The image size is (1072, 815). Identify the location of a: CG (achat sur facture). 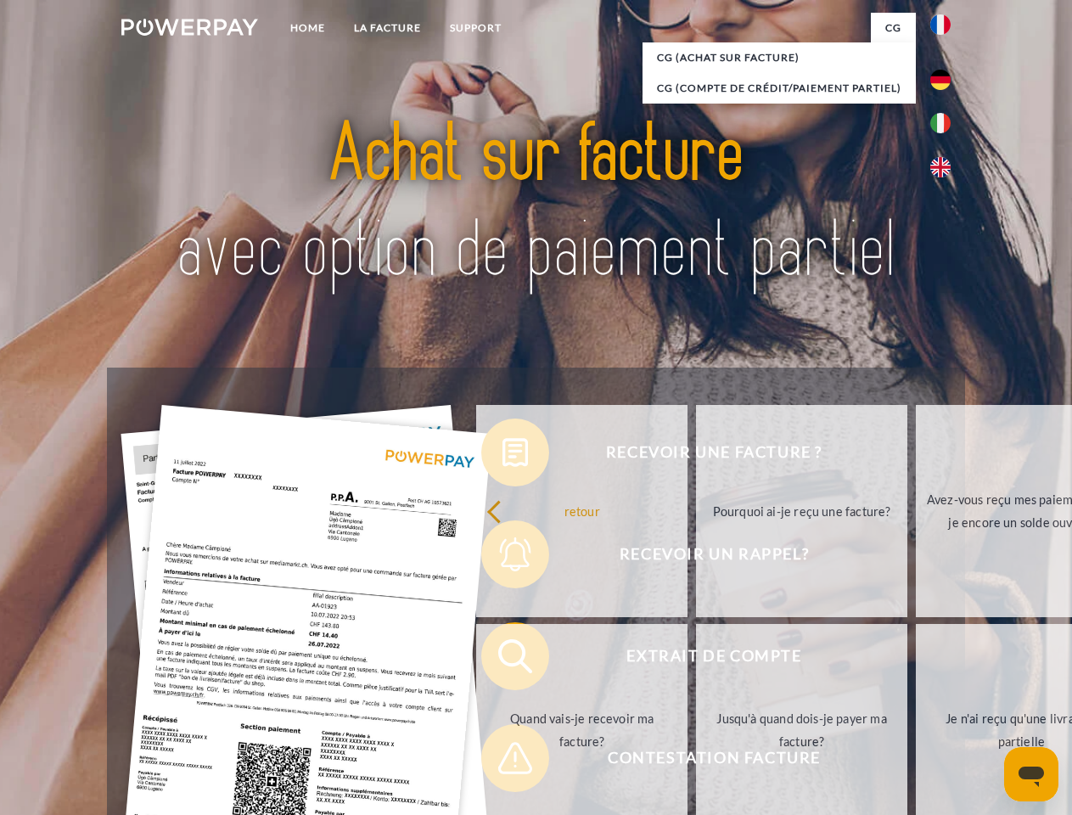
(779, 58).